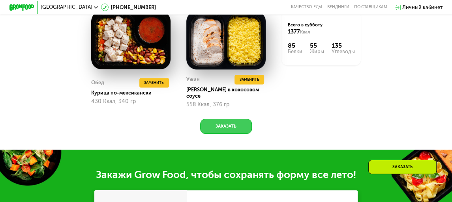 Image resolution: width=452 pixels, height=202 pixels. Describe the element at coordinates (226, 127) in the screenshot. I see `button: Заказать` at that location.